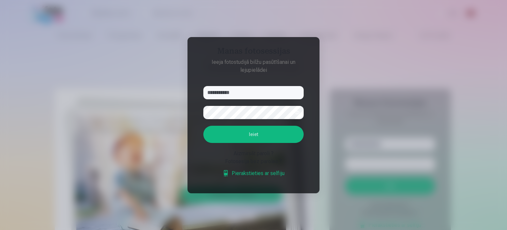 This screenshot has height=230, width=507. I want to click on h4: Manas fotosessijas, so click(254, 52).